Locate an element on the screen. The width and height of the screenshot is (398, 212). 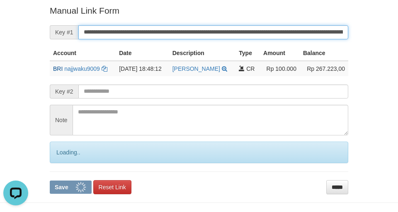
th: Account is located at coordinates (82, 53).